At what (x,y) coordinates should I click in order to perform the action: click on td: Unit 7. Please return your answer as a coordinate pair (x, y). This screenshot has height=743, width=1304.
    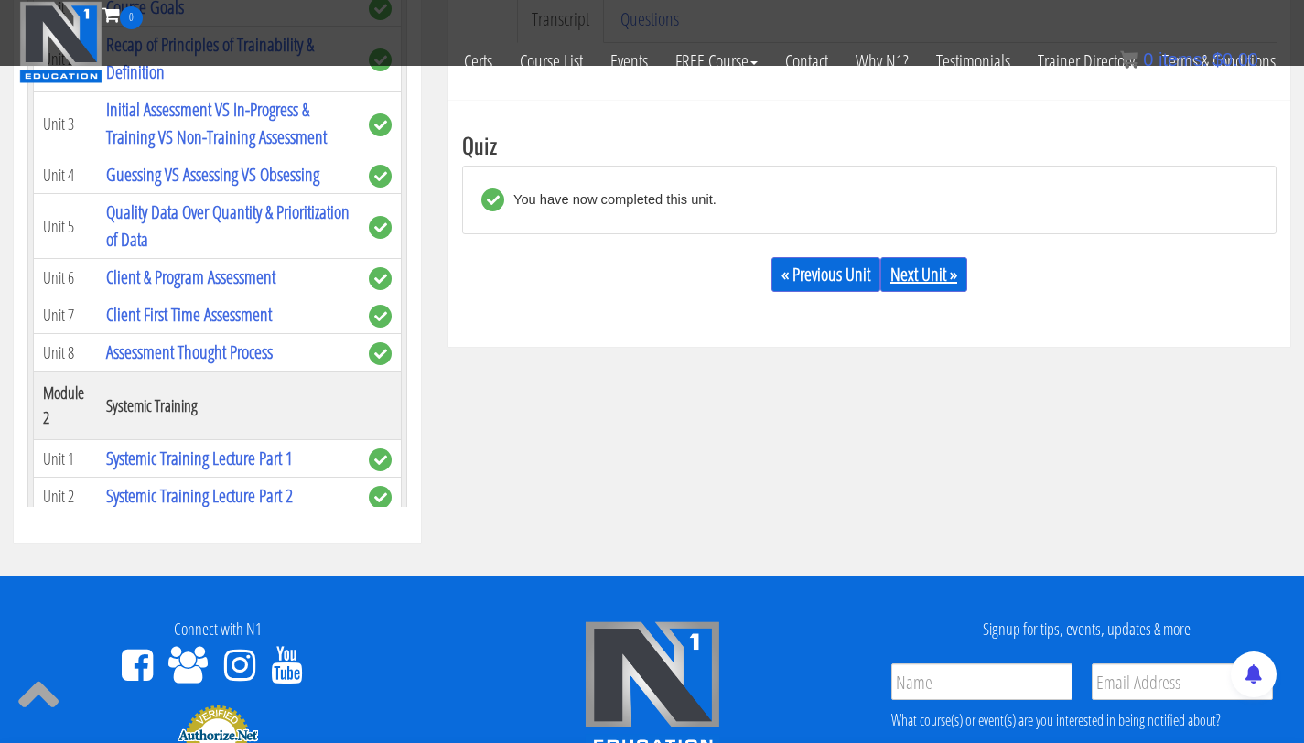
    Looking at the image, I should click on (65, 315).